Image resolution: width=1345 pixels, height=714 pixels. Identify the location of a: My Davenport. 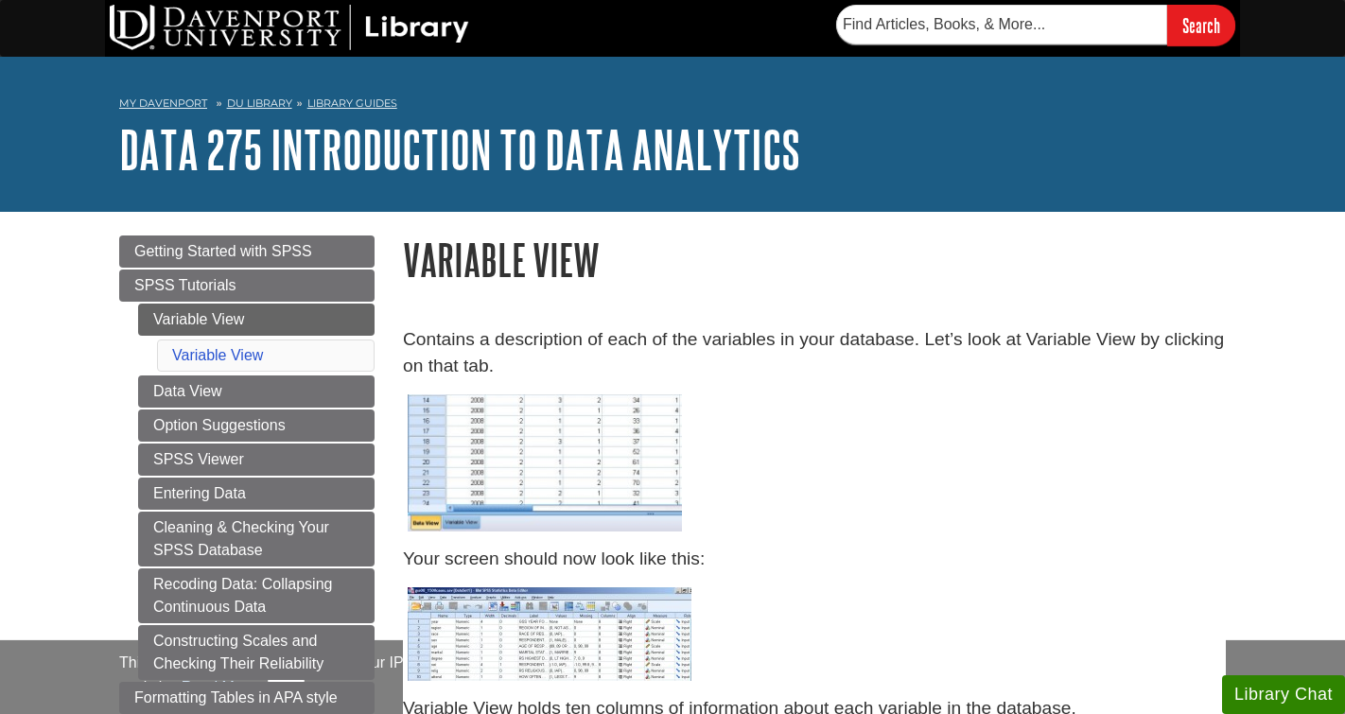
(163, 103).